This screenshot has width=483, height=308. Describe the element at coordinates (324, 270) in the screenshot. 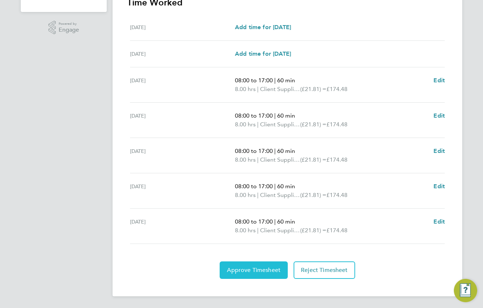

I see `span: Reject Timesheet` at that location.